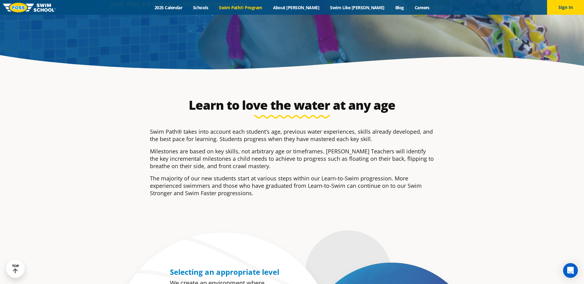  I want to click on p: Swim Path® takes into account each student’s age, previous water experiences, skills already deve..., so click(292, 135).